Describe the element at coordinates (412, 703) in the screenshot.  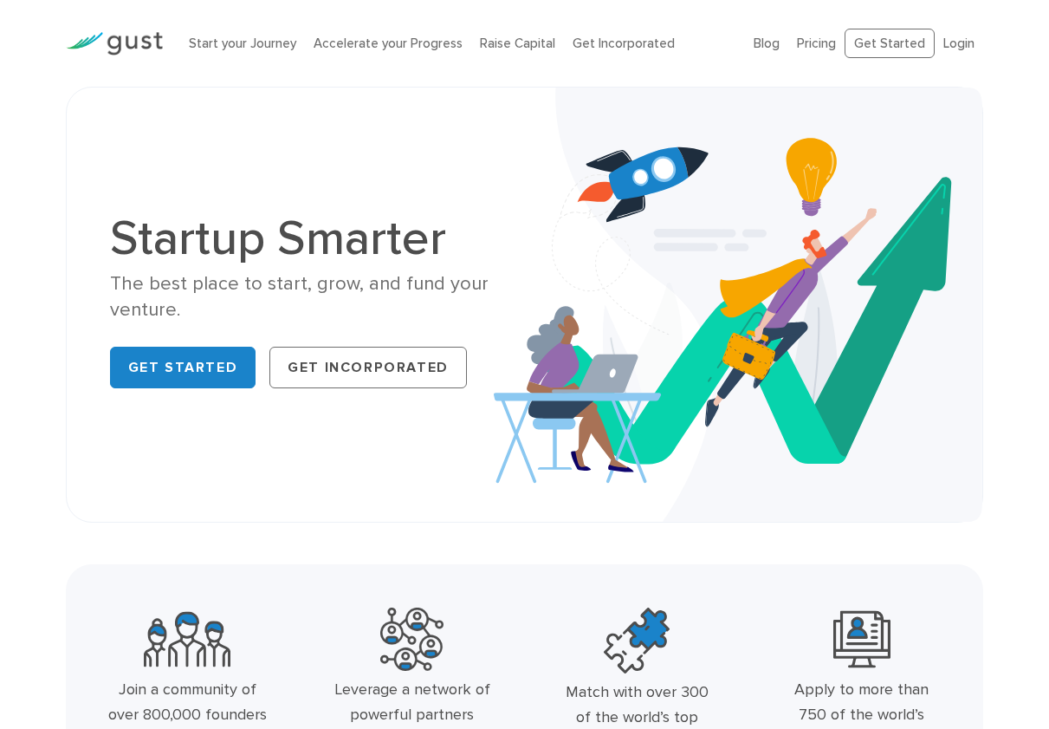
I see `div: Leverage a network of powerful partners` at that location.